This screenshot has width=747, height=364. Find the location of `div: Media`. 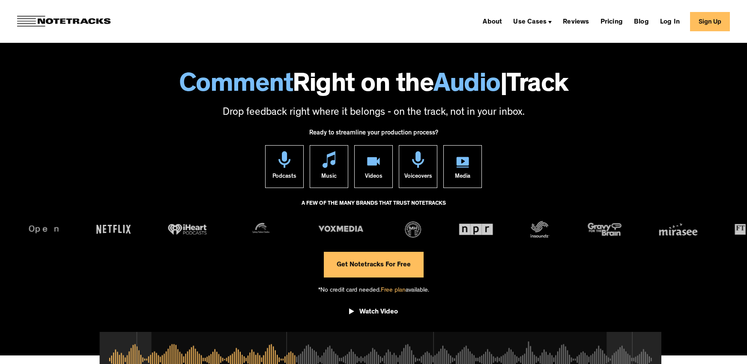

div: Media is located at coordinates (462, 178).